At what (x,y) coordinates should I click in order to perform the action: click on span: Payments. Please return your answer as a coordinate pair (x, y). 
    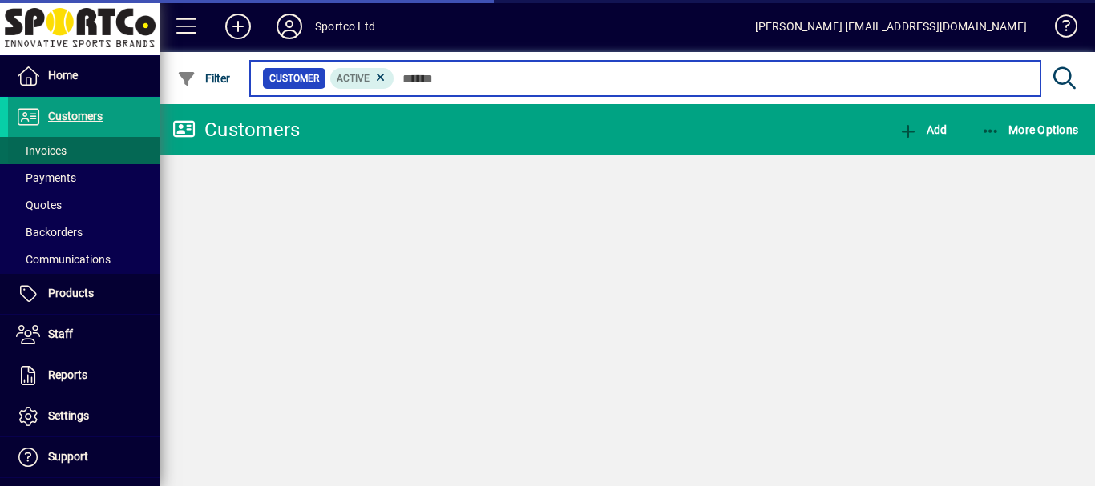
    Looking at the image, I should click on (46, 178).